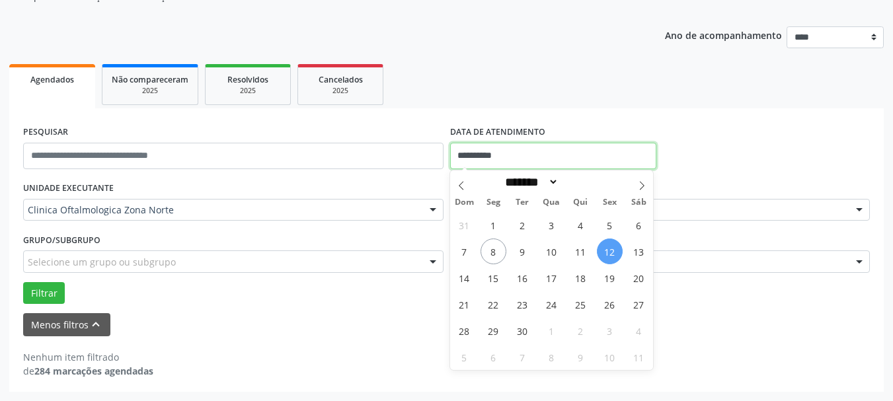 Image resolution: width=893 pixels, height=401 pixels. Describe the element at coordinates (639, 202) in the screenshot. I see `span: Sáb` at that location.